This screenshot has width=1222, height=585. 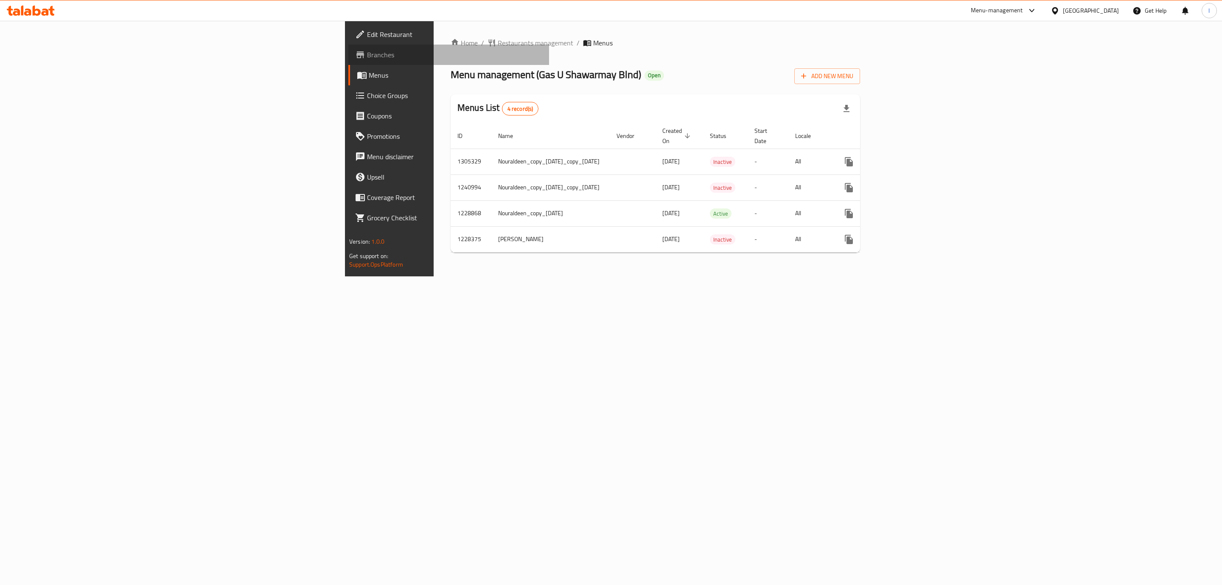 What do you see at coordinates (511, 136) in the screenshot?
I see `span: Name` at bounding box center [511, 136].